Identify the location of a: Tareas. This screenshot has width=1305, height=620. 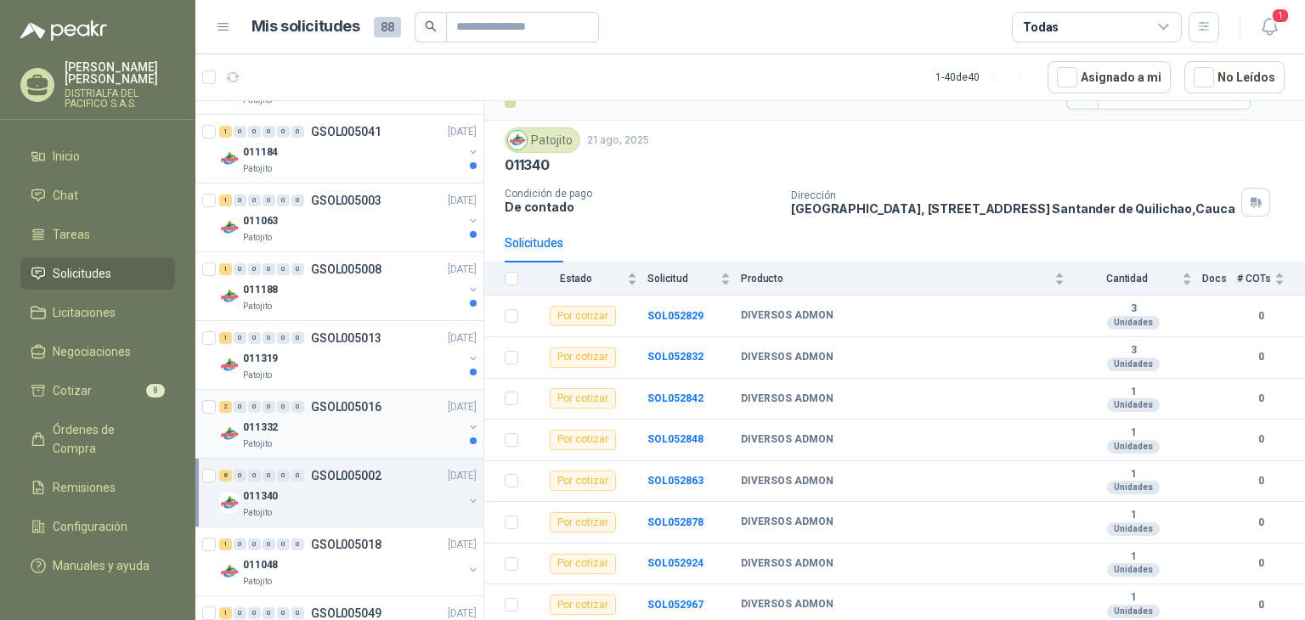
(98, 235).